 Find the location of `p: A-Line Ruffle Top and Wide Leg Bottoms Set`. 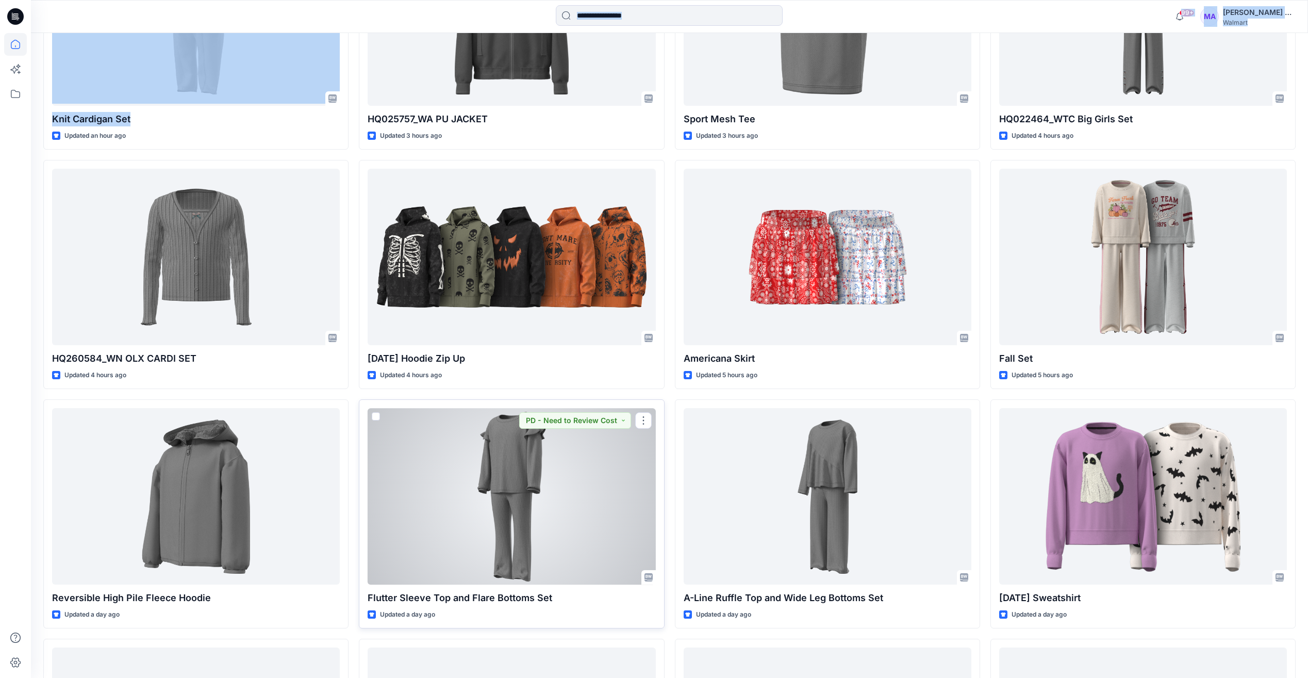

p: A-Line Ruffle Top and Wide Leg Bottoms Set is located at coordinates (828, 598).